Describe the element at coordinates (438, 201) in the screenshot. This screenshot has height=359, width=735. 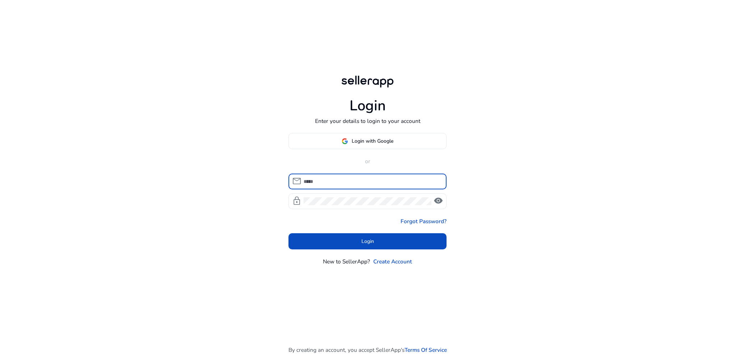
I see `span: visibility` at that location.